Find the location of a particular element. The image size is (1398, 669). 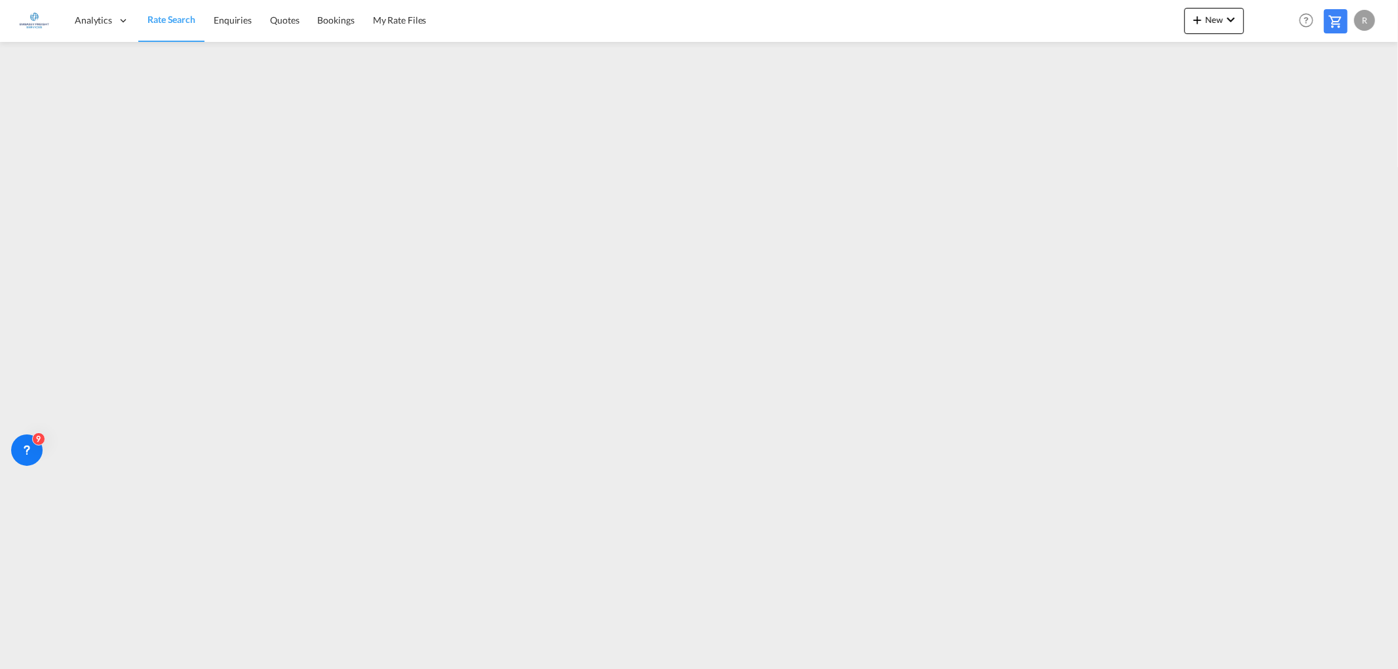

span: Help is located at coordinates (1306, 20).